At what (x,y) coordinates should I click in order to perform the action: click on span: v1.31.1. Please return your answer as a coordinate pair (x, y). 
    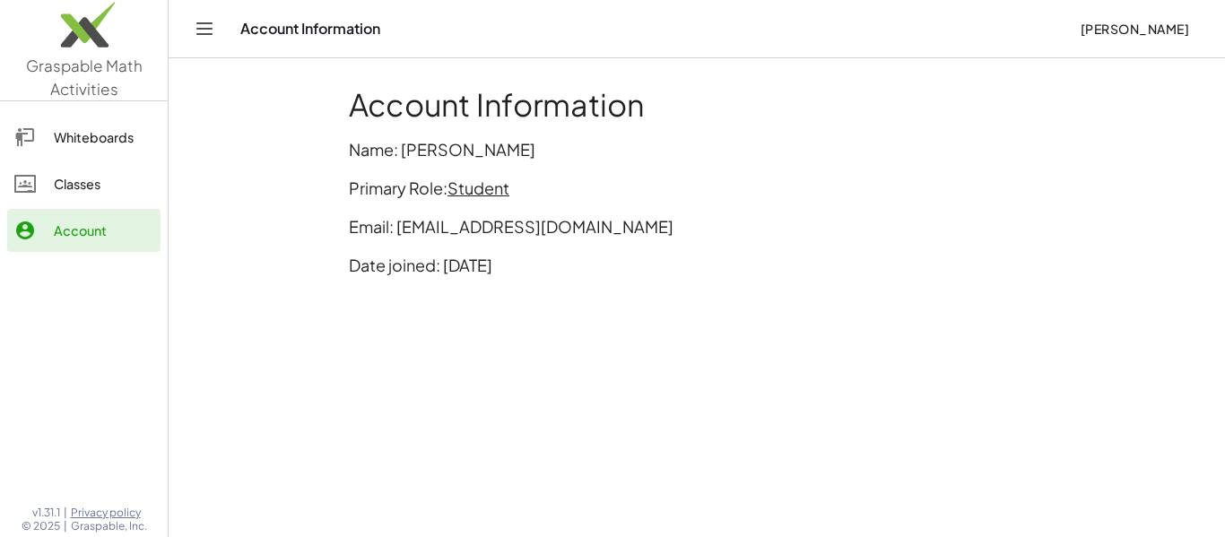
    Looking at the image, I should click on (46, 513).